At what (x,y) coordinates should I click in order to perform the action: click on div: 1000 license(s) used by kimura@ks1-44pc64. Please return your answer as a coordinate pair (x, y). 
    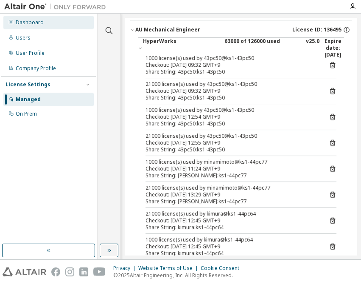
    Looking at the image, I should click on (231, 240).